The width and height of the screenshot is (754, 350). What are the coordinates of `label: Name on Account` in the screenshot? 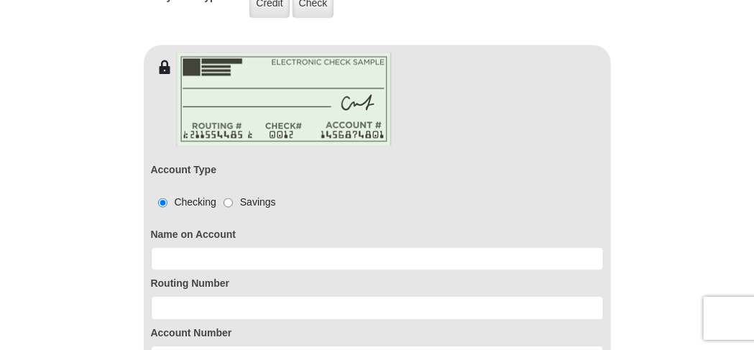 It's located at (377, 234).